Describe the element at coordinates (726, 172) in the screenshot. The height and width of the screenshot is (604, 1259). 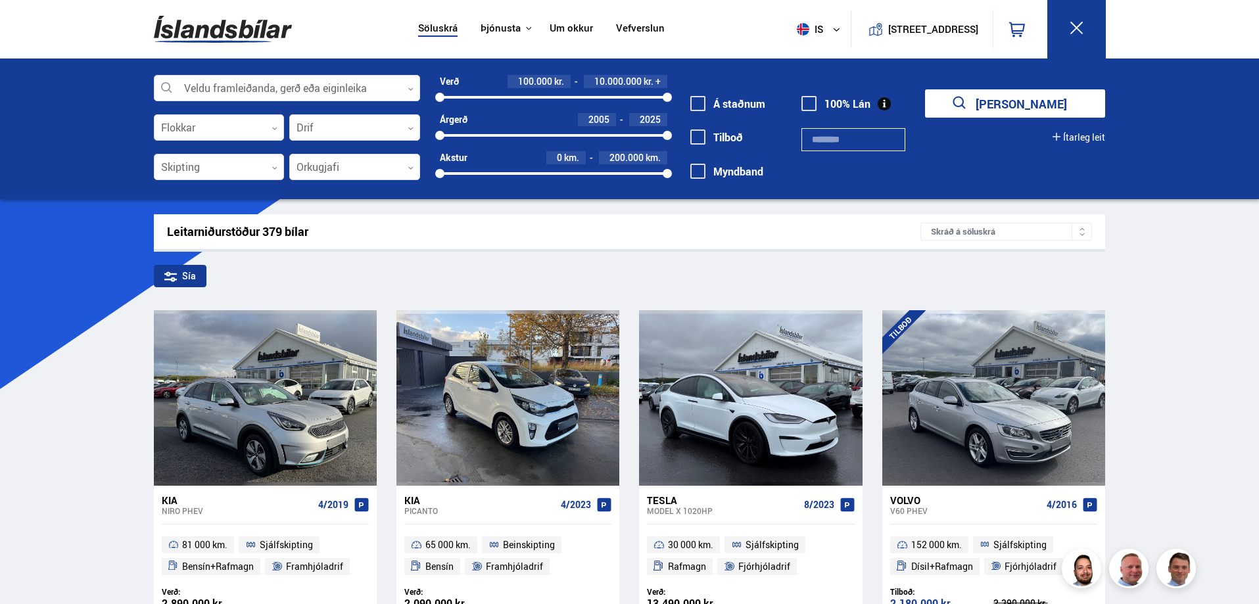
I see `label: Myndband` at that location.